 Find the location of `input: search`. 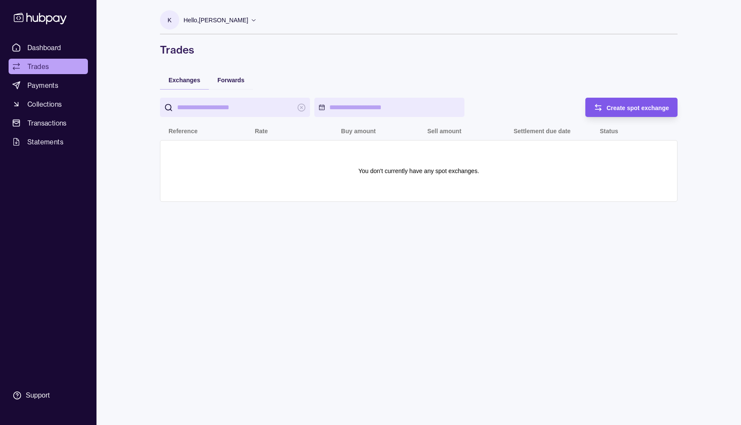

input: search is located at coordinates (235, 107).